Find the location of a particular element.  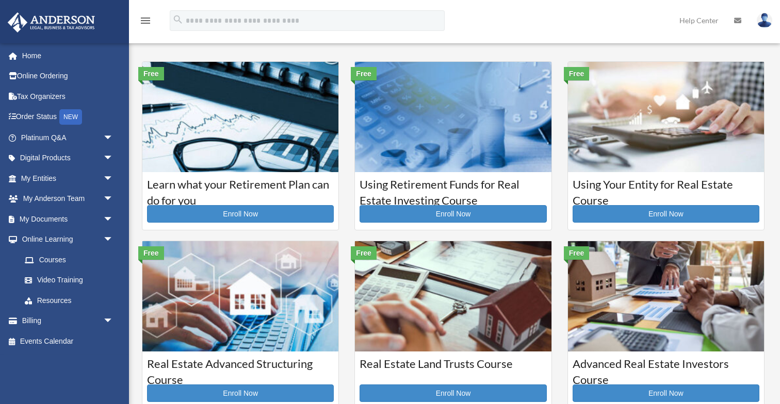

h3: Using Retirement Funds for Real Estate Investing Course is located at coordinates (453, 190).